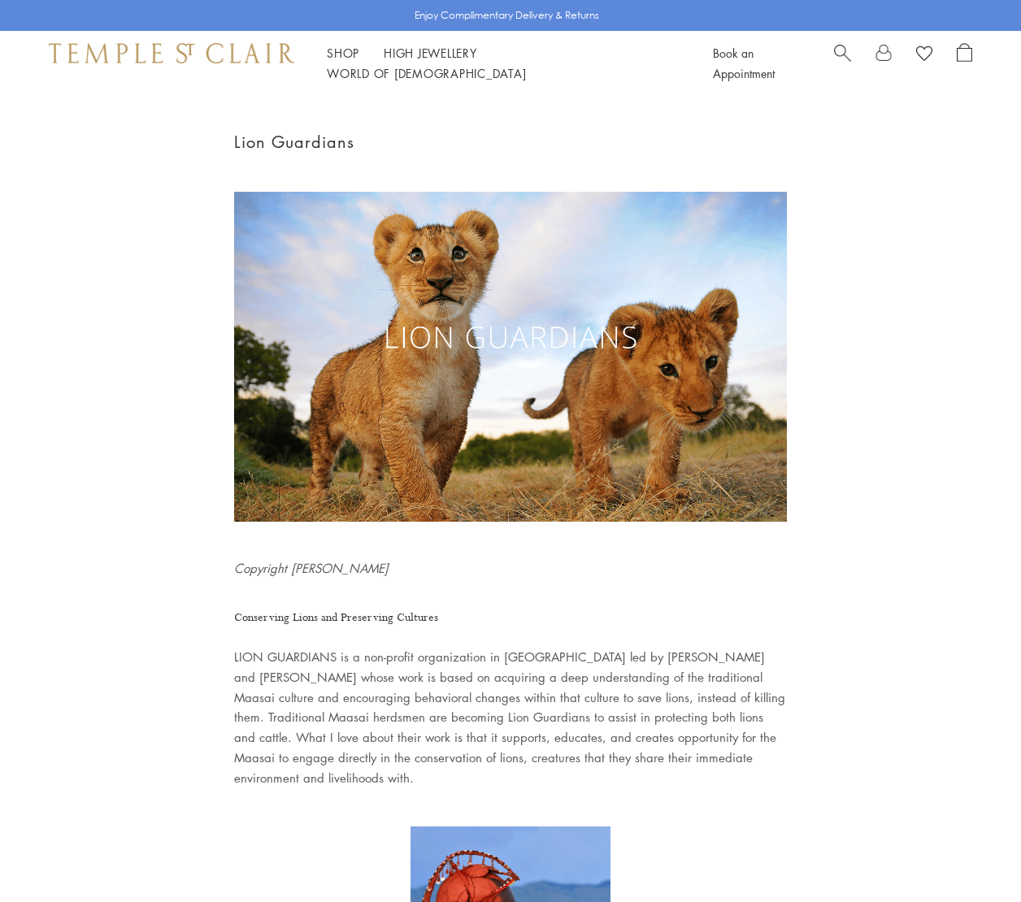 The image size is (1021, 902). What do you see at coordinates (842, 63) in the screenshot?
I see `a: Search` at bounding box center [842, 63].